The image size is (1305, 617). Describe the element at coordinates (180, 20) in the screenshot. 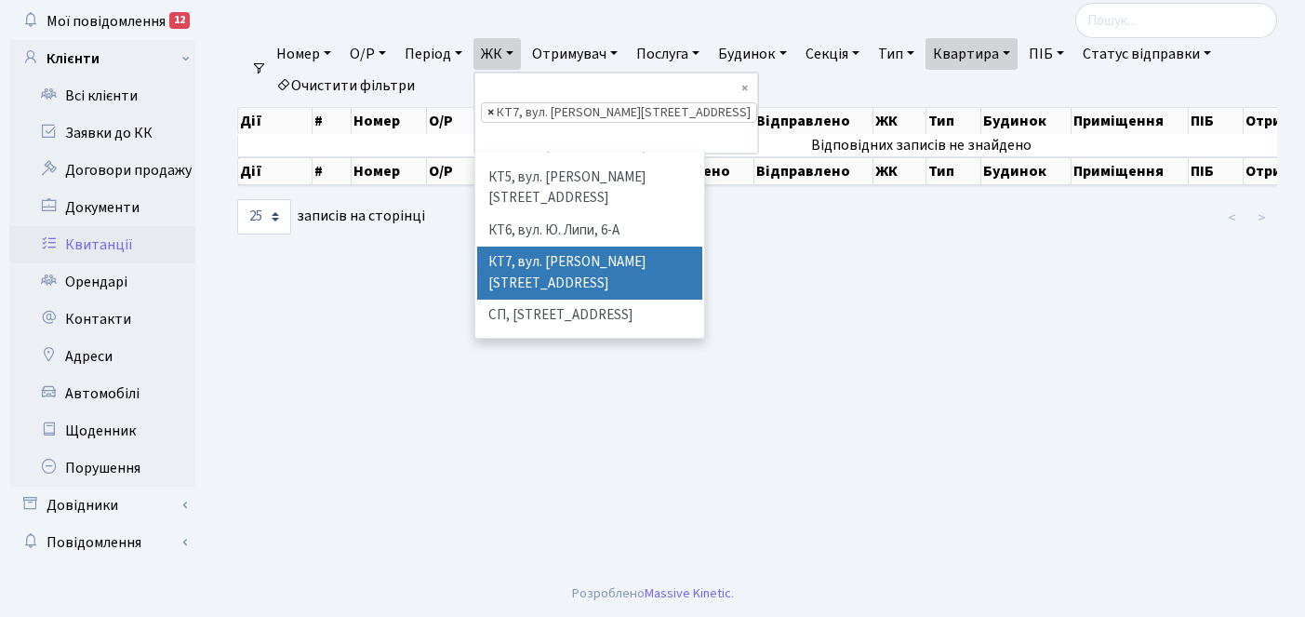

I see `div: 12` at that location.